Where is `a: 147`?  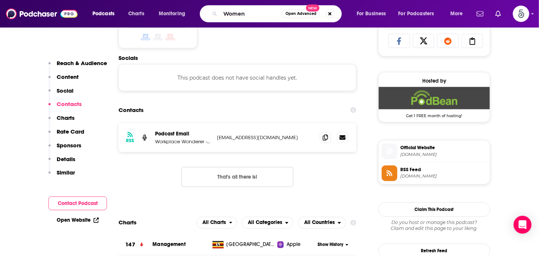
a: 147 is located at coordinates (135, 245).